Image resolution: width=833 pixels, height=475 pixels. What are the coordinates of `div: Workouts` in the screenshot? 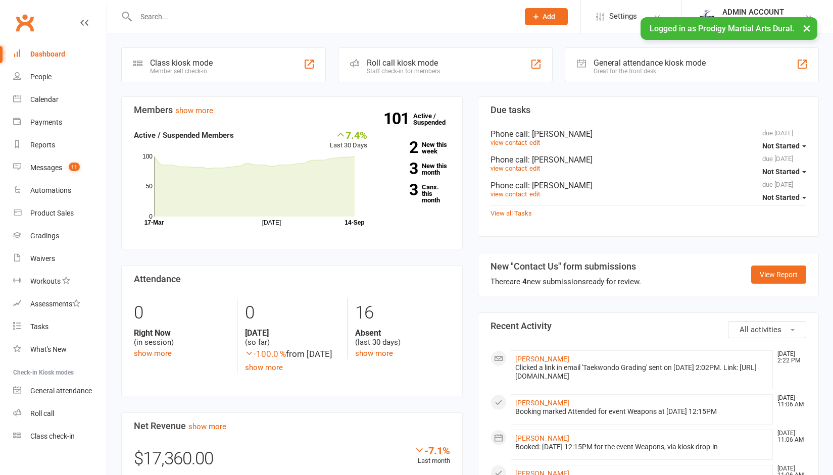 It's located at (45, 281).